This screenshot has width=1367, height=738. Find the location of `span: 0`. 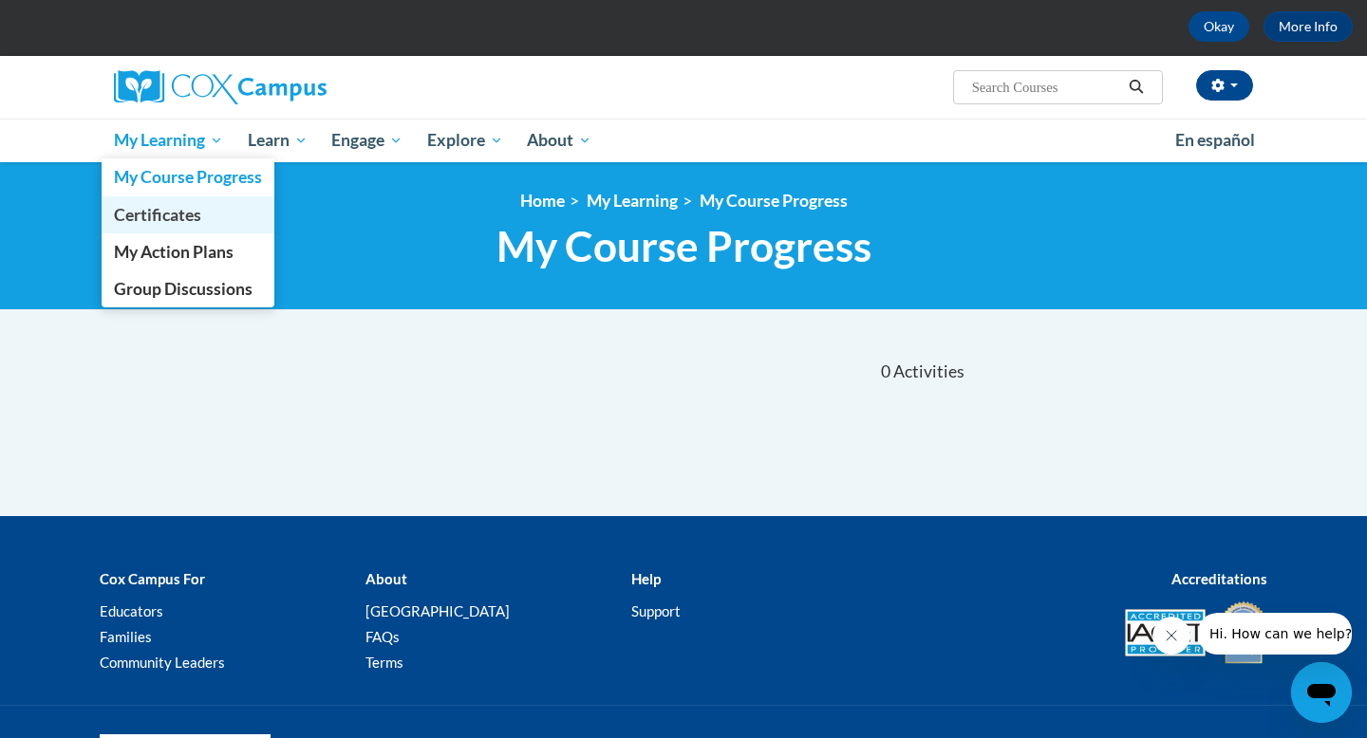

span: 0 is located at coordinates (886, 372).